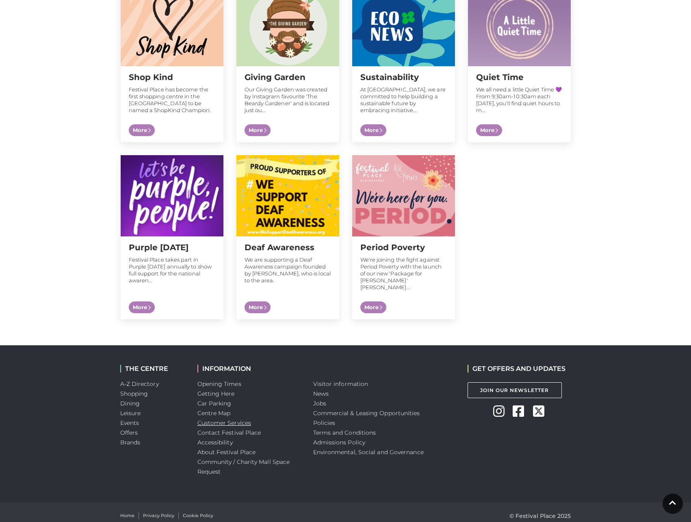 The image size is (691, 522). What do you see at coordinates (215, 442) in the screenshot?
I see `a: Accessibility` at bounding box center [215, 442].